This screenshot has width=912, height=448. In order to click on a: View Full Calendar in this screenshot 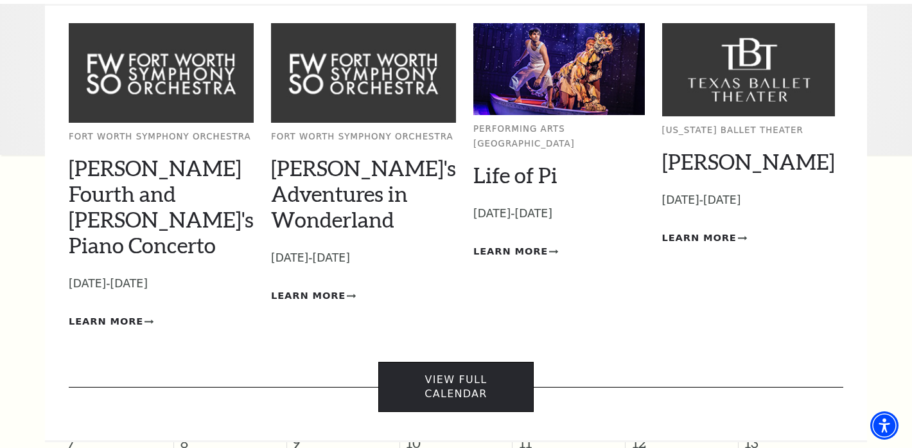, I will do `click(455, 387)`.